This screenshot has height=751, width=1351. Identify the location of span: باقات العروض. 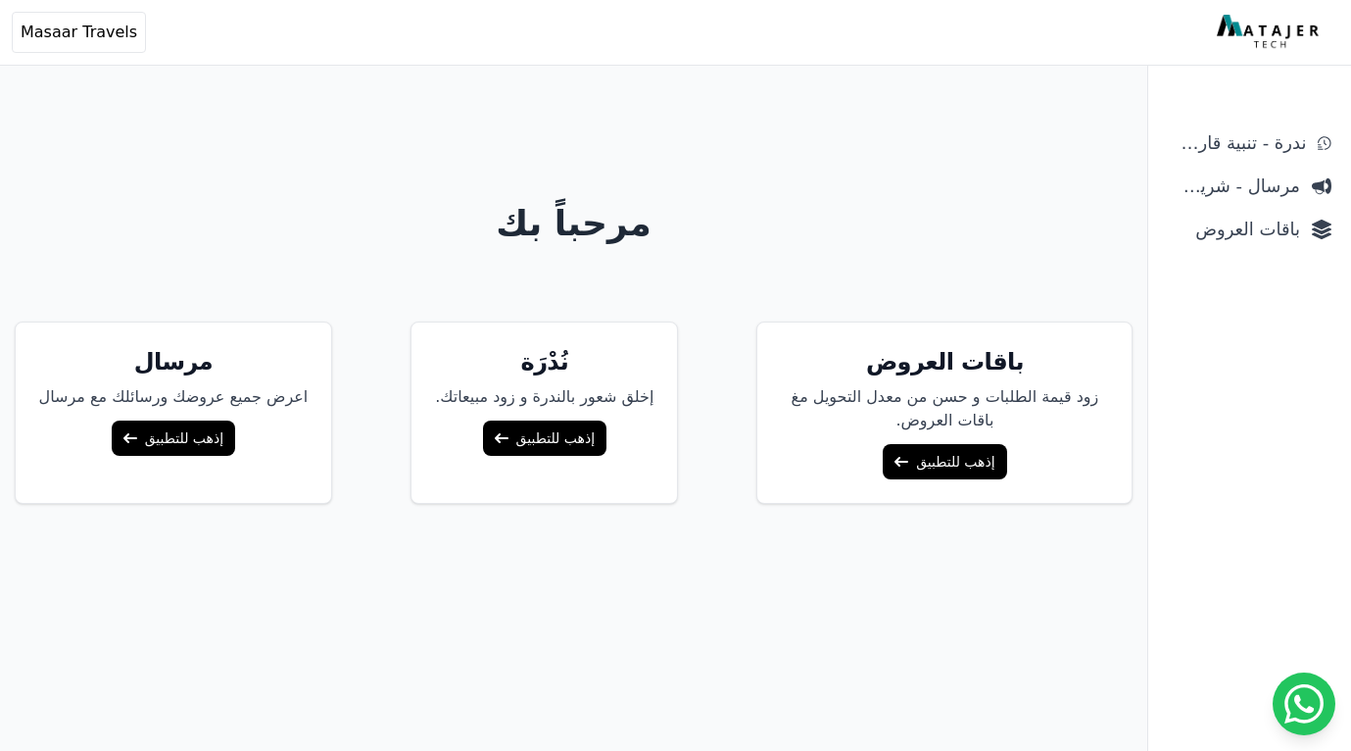
(1234, 229).